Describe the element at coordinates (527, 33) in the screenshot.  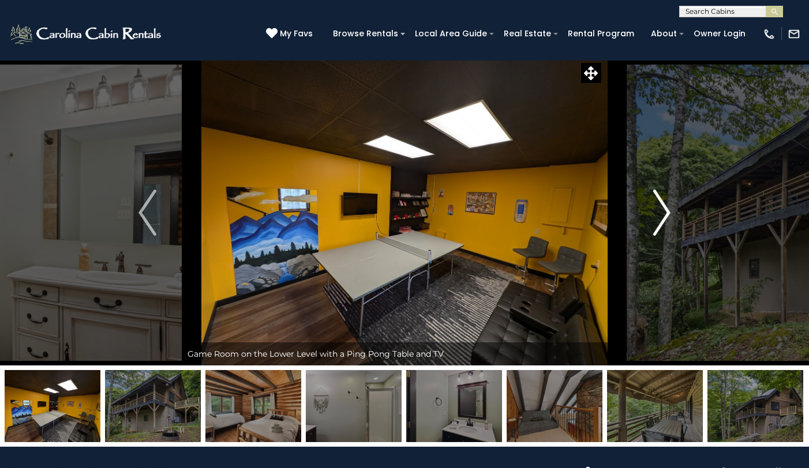
I see `a: Real Estate` at that location.